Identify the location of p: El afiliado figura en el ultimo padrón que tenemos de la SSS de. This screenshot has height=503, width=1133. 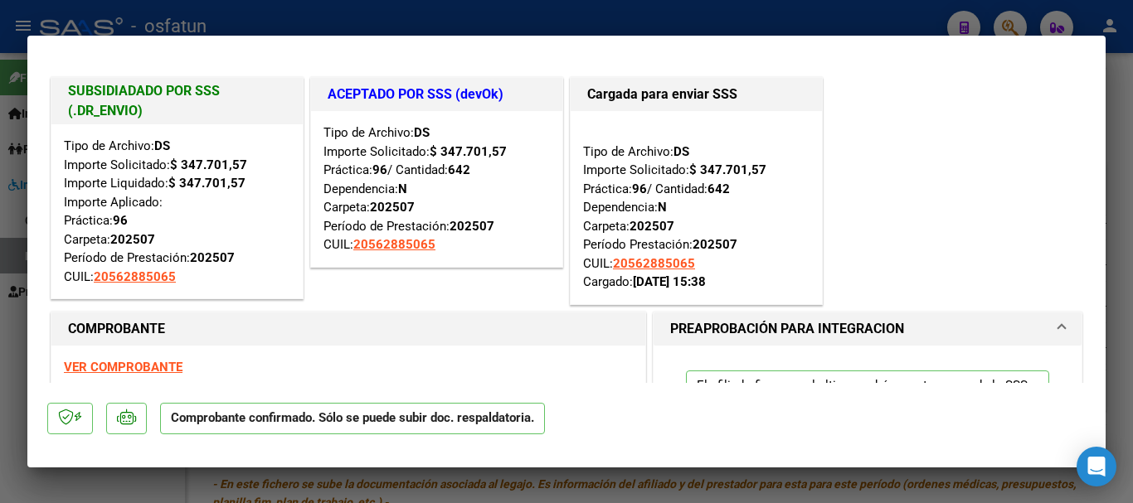
(868, 401).